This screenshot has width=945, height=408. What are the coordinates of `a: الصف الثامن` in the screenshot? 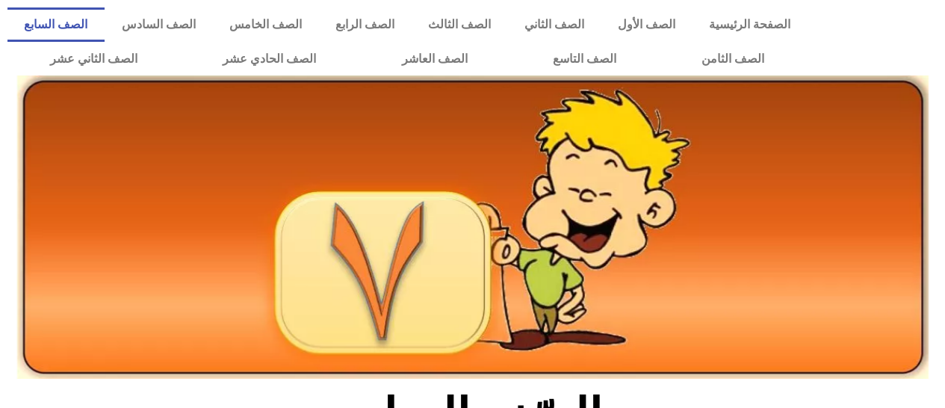 It's located at (733, 59).